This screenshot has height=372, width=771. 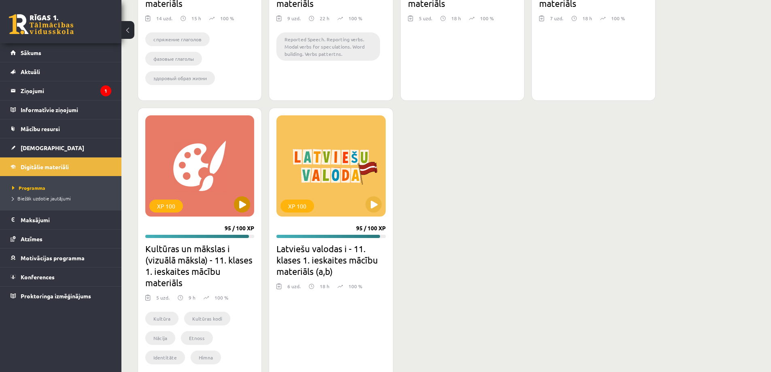 What do you see at coordinates (61, 239) in the screenshot?
I see `a: Atzīmes` at bounding box center [61, 239].